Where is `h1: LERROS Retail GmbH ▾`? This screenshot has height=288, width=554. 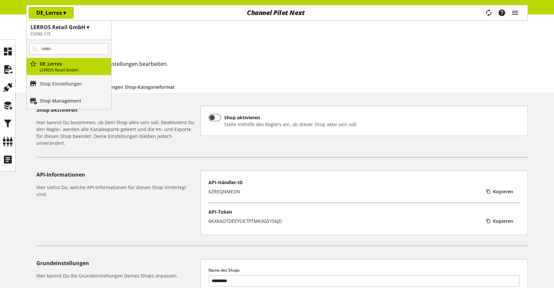
h1: LERROS Retail GmbH ▾ is located at coordinates (69, 27).